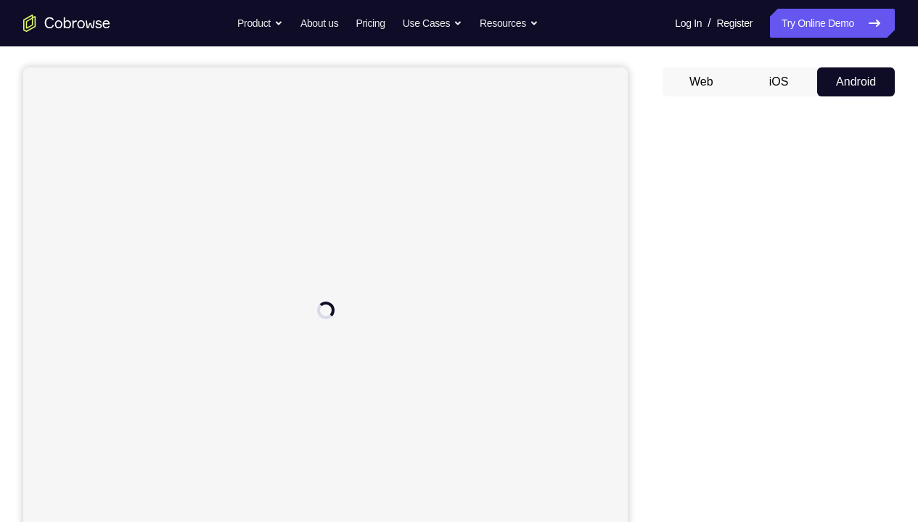 The width and height of the screenshot is (918, 522). I want to click on button: Android, so click(855, 82).